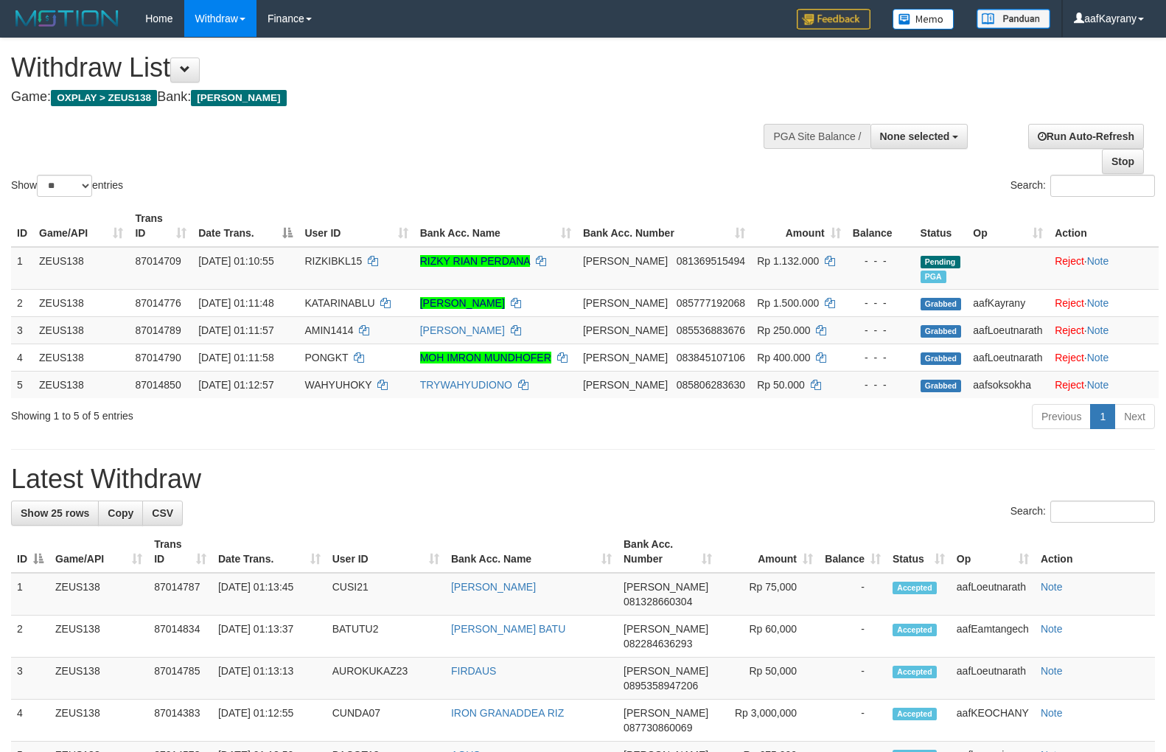 The height and width of the screenshot is (752, 1166). What do you see at coordinates (243, 413) in the screenshot?
I see `div: Showing 1 to 5 of 5 entries` at bounding box center [243, 413].